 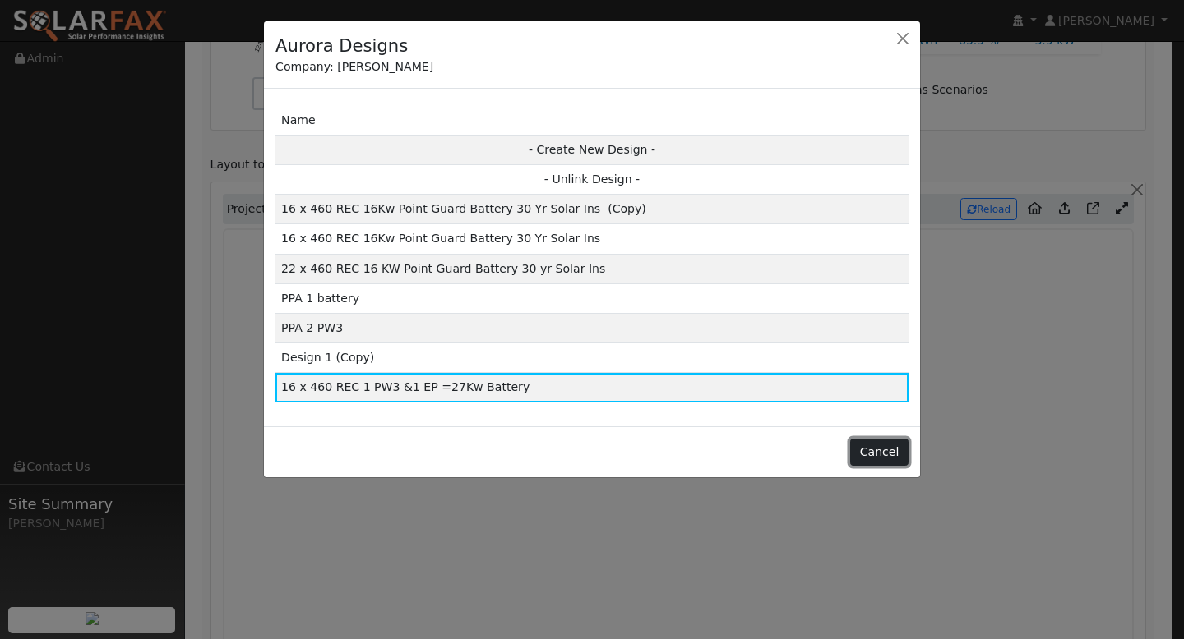 I want to click on td: Name, so click(x=592, y=121).